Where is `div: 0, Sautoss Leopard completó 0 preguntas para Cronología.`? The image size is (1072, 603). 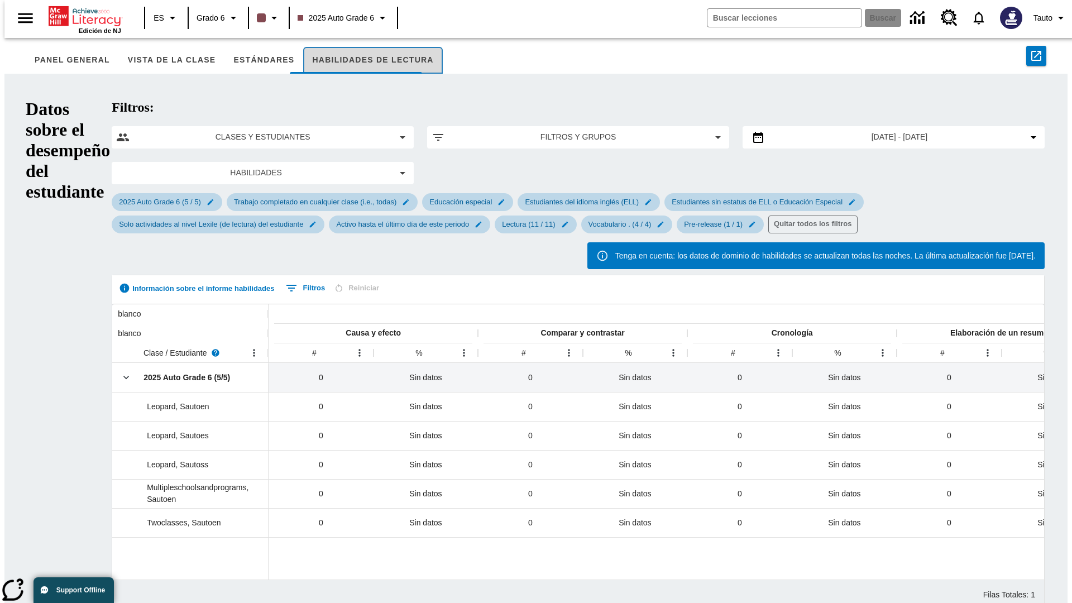
div: 0, Sautoss Leopard completó 0 preguntas para Cronología. is located at coordinates (740, 465).